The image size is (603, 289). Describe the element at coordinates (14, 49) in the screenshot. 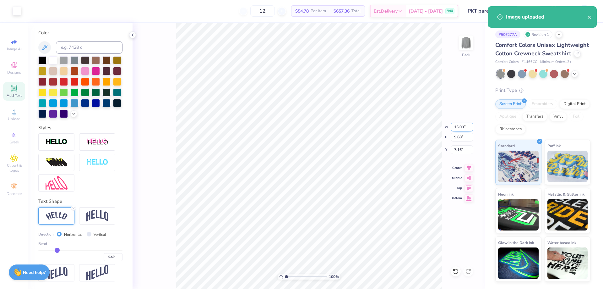

I see `span: Image AI` at that location.